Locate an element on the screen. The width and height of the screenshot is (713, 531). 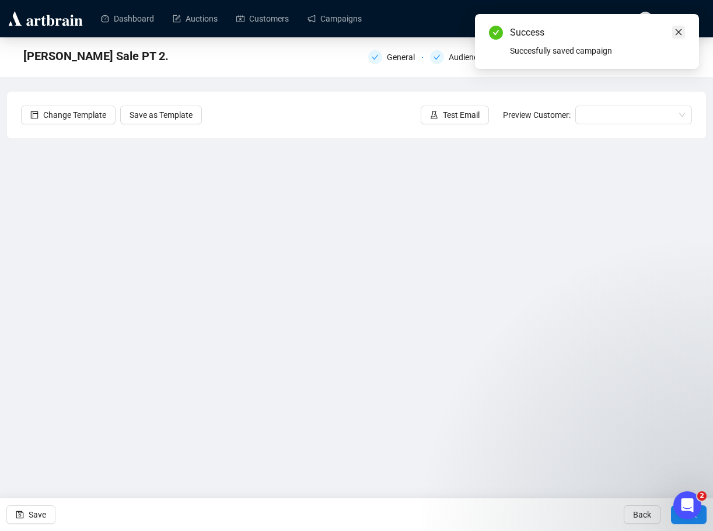
div: Close is located at coordinates (211, 29).